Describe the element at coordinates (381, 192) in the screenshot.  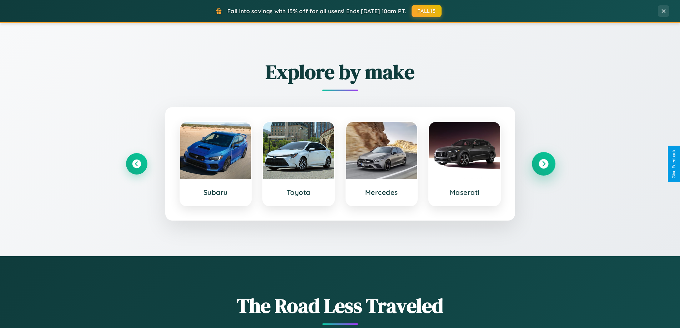
I see `h3: Mercedes` at that location.